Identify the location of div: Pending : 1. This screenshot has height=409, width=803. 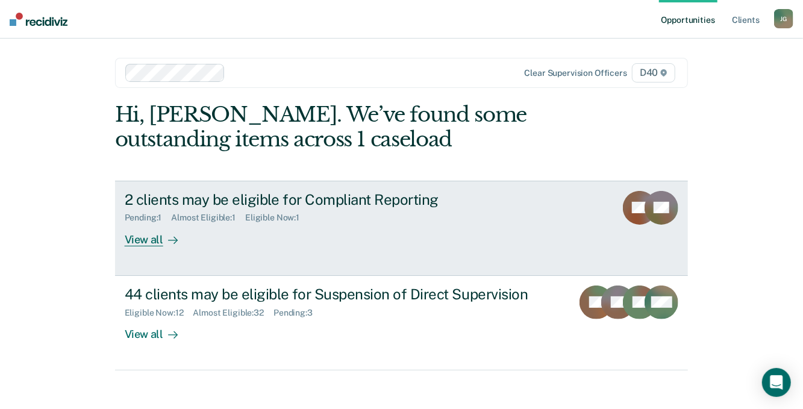
(148, 217).